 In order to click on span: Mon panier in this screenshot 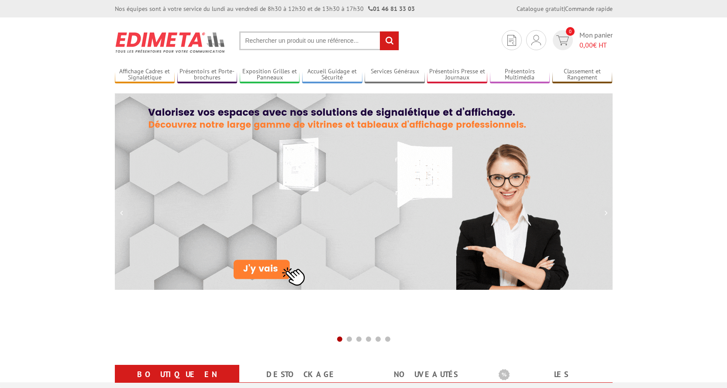, I will do `click(596, 40)`.